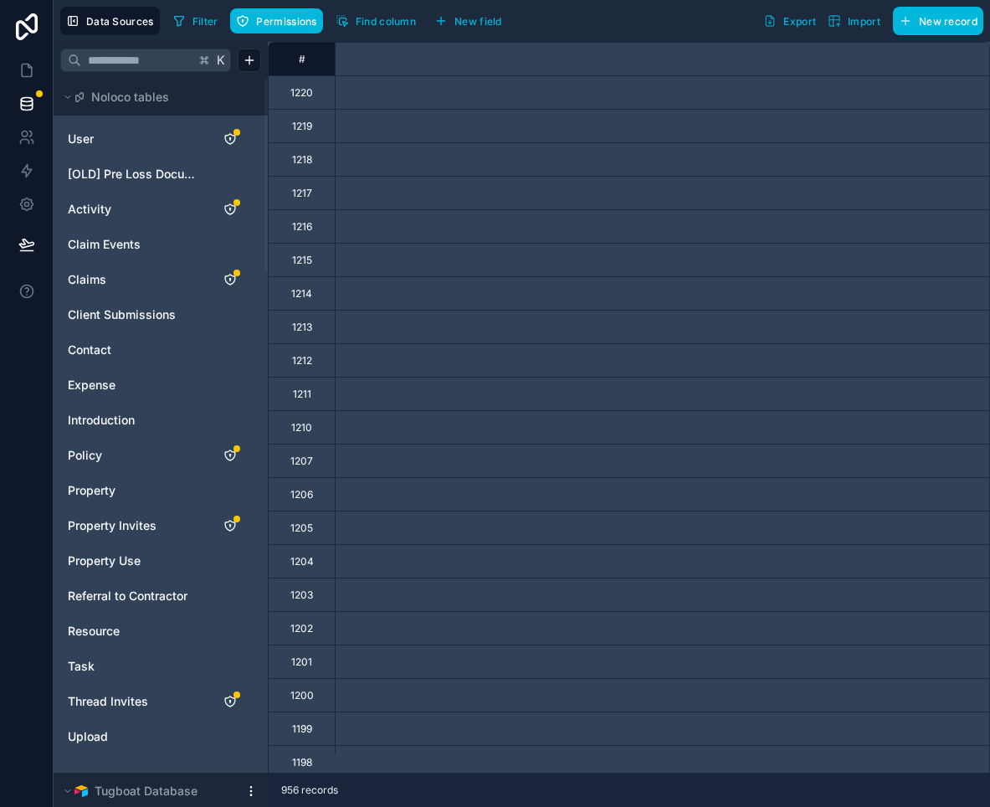 Image resolution: width=990 pixels, height=807 pixels. Describe the element at coordinates (301, 428) in the screenshot. I see `div: 1210` at that location.